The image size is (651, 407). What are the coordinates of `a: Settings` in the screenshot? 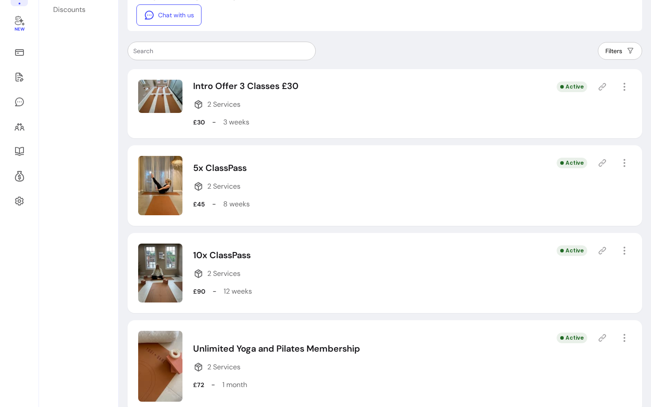 It's located at (19, 201).